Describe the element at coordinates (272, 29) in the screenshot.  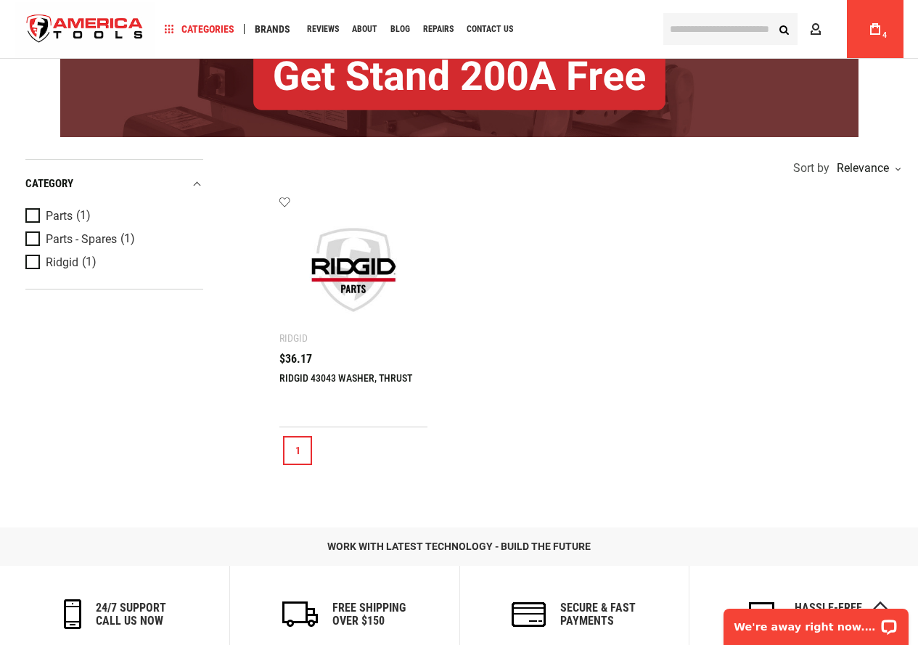
I see `span: Brands` at that location.